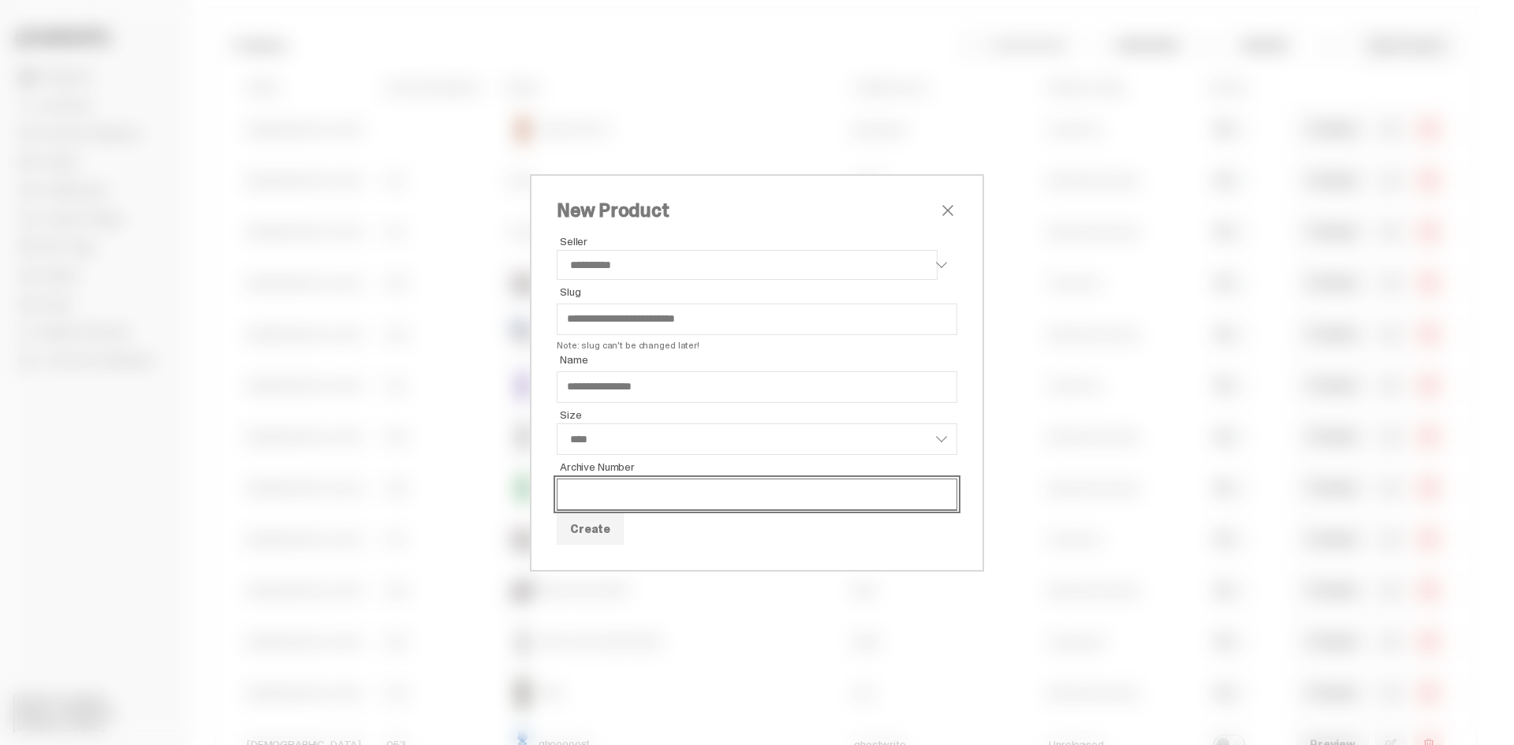 The width and height of the screenshot is (1514, 745). Describe the element at coordinates (757, 387) in the screenshot. I see `input: Name` at that location.